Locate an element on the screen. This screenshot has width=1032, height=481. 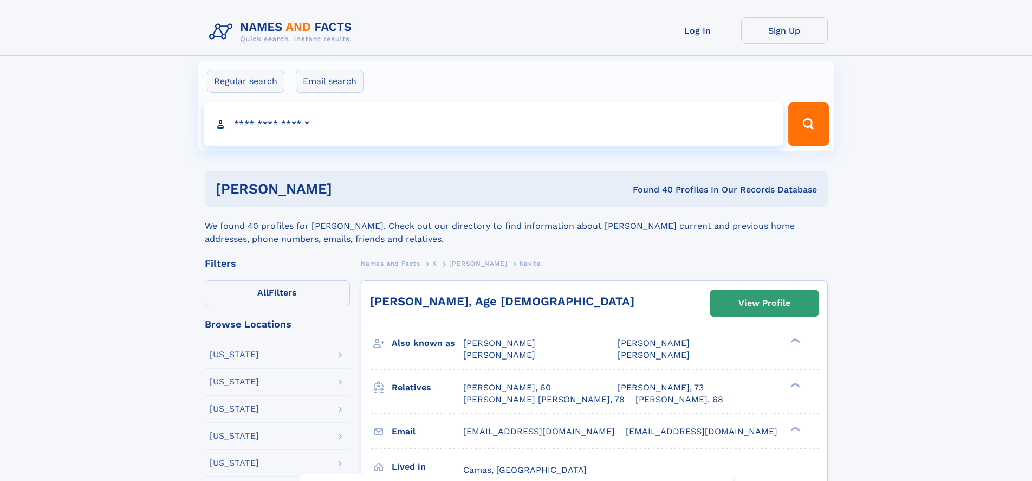
span: K is located at coordinates (435, 263).